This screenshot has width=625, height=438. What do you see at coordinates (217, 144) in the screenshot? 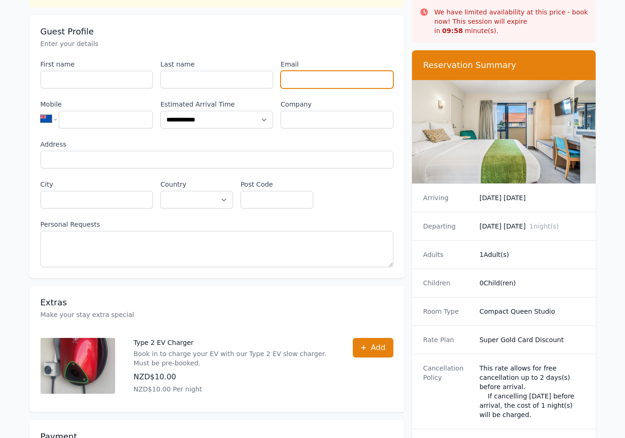
I see `label: Address` at bounding box center [217, 144].